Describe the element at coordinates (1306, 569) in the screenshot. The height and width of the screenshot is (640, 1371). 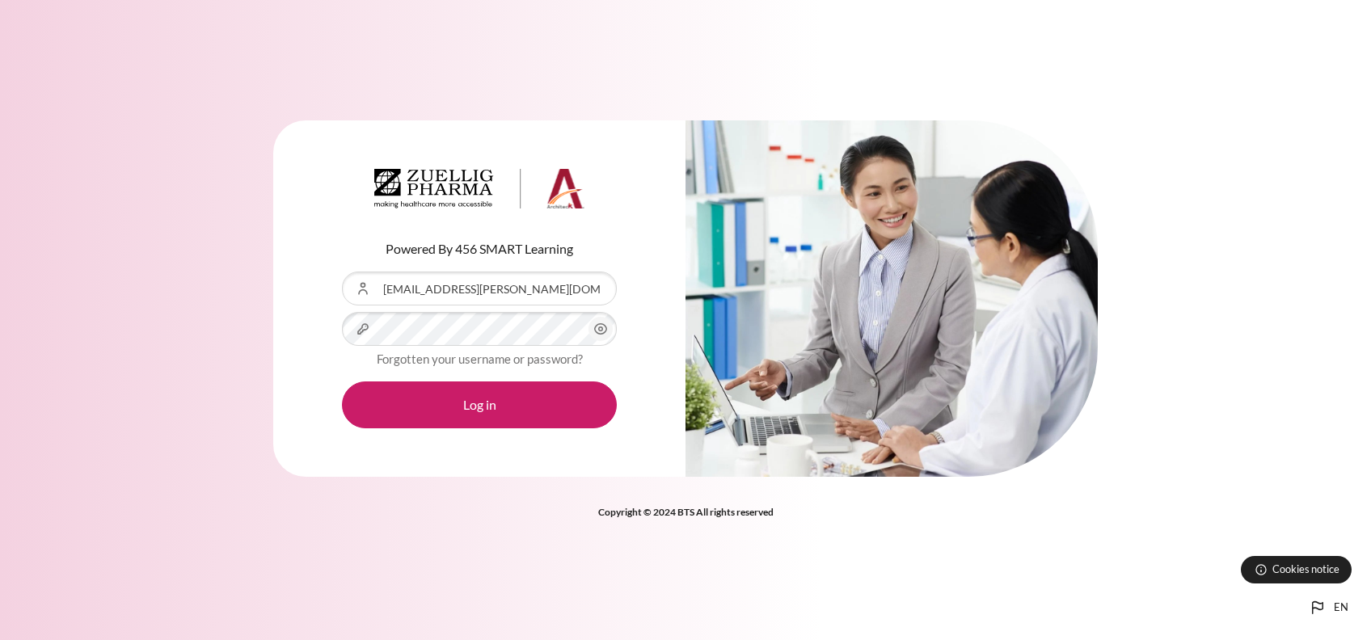
I see `span: Cookies notice` at that location.